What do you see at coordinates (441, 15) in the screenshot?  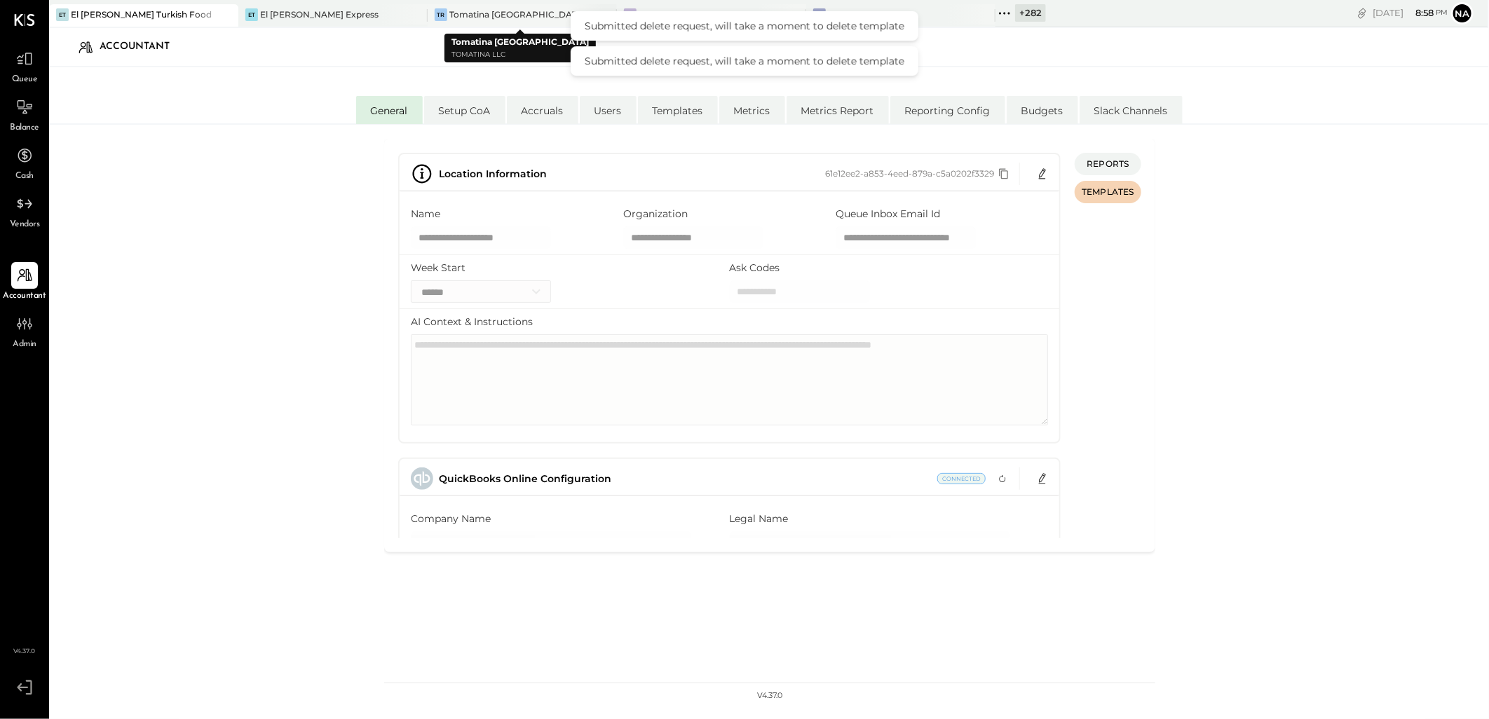 I see `div: TR` at bounding box center [441, 15].